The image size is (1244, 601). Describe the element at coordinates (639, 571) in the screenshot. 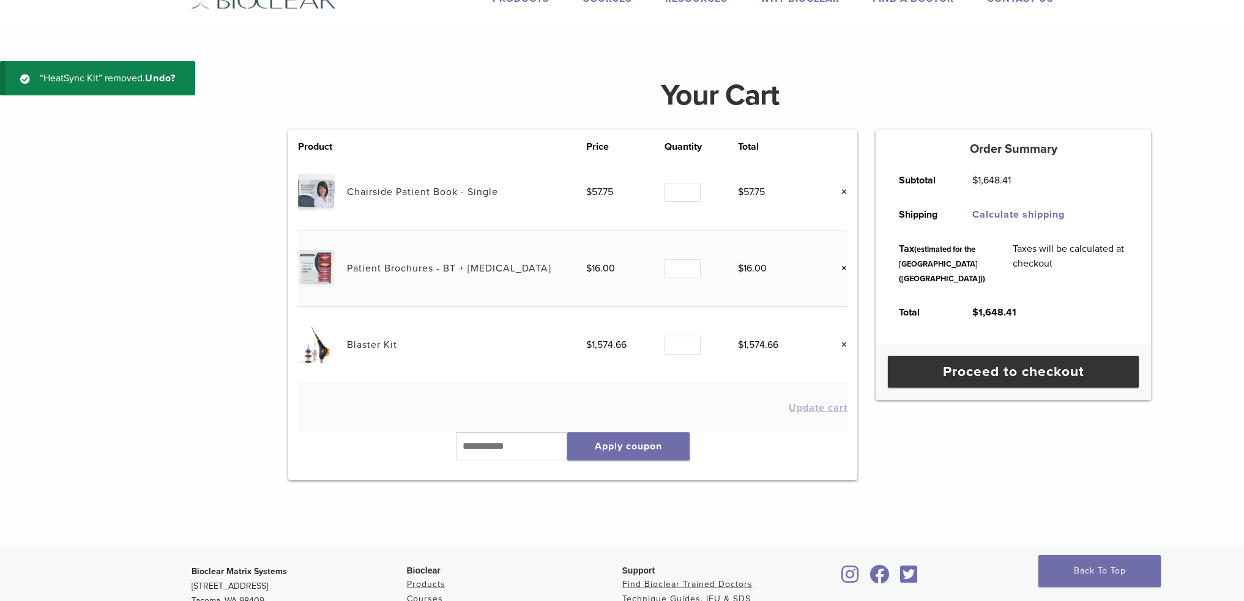

I see `span: Support` at that location.